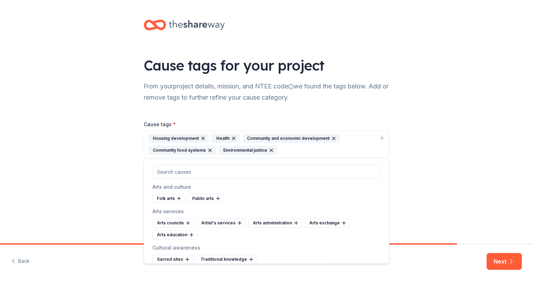 This screenshot has height=281, width=533. I want to click on div: Artist's services, so click(221, 223).